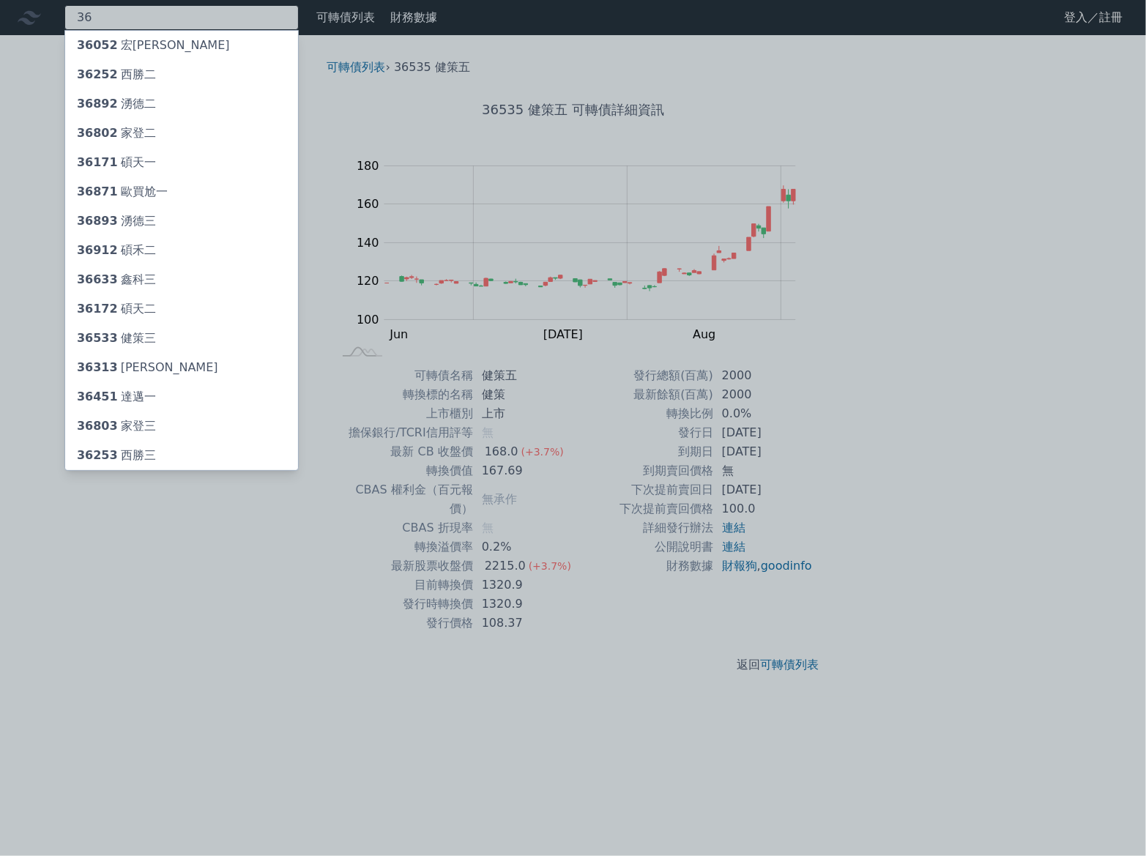 This screenshot has height=856, width=1146. I want to click on span: 36802, so click(97, 133).